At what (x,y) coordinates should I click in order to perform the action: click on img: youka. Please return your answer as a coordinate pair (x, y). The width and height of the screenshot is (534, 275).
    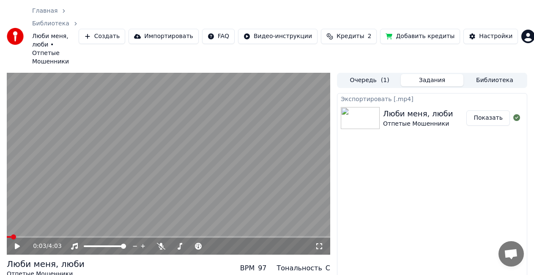
    Looking at the image, I should click on (15, 36).